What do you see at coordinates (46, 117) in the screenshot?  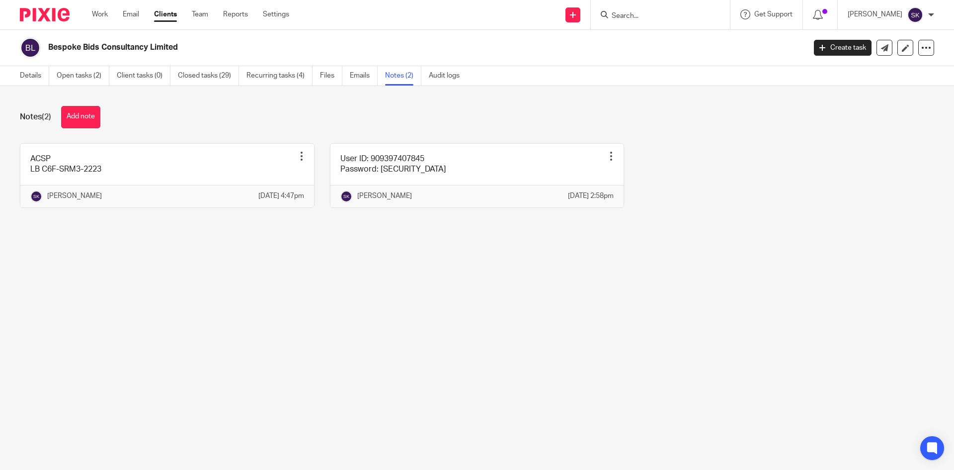 I see `span: (2)` at bounding box center [46, 117].